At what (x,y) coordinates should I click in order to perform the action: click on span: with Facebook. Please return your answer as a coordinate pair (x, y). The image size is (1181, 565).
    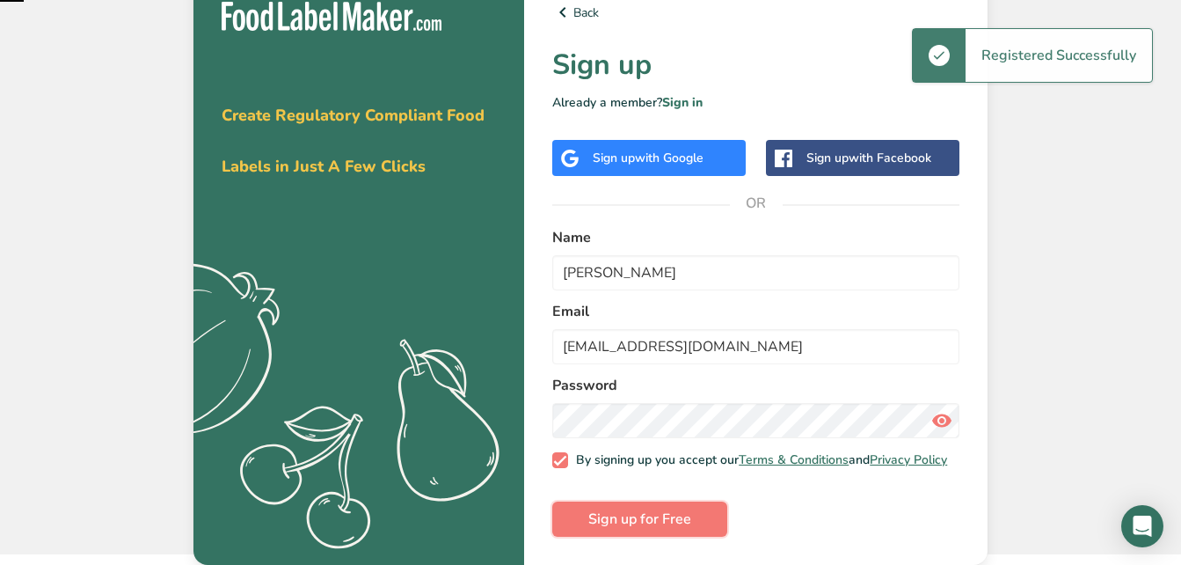
    Looking at the image, I should click on (890, 157).